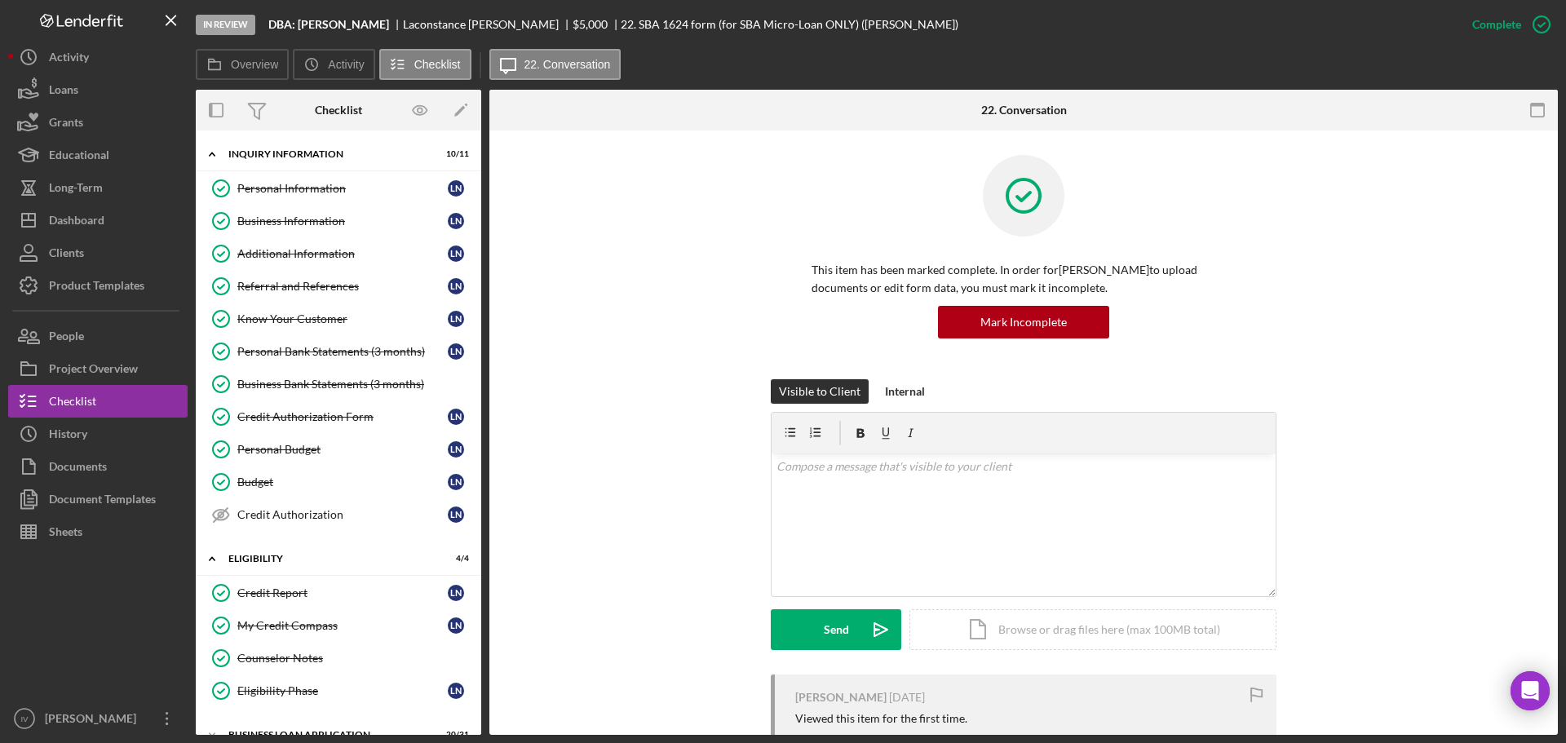  Describe the element at coordinates (343, 691) in the screenshot. I see `div: Eligibility Phase` at that location.